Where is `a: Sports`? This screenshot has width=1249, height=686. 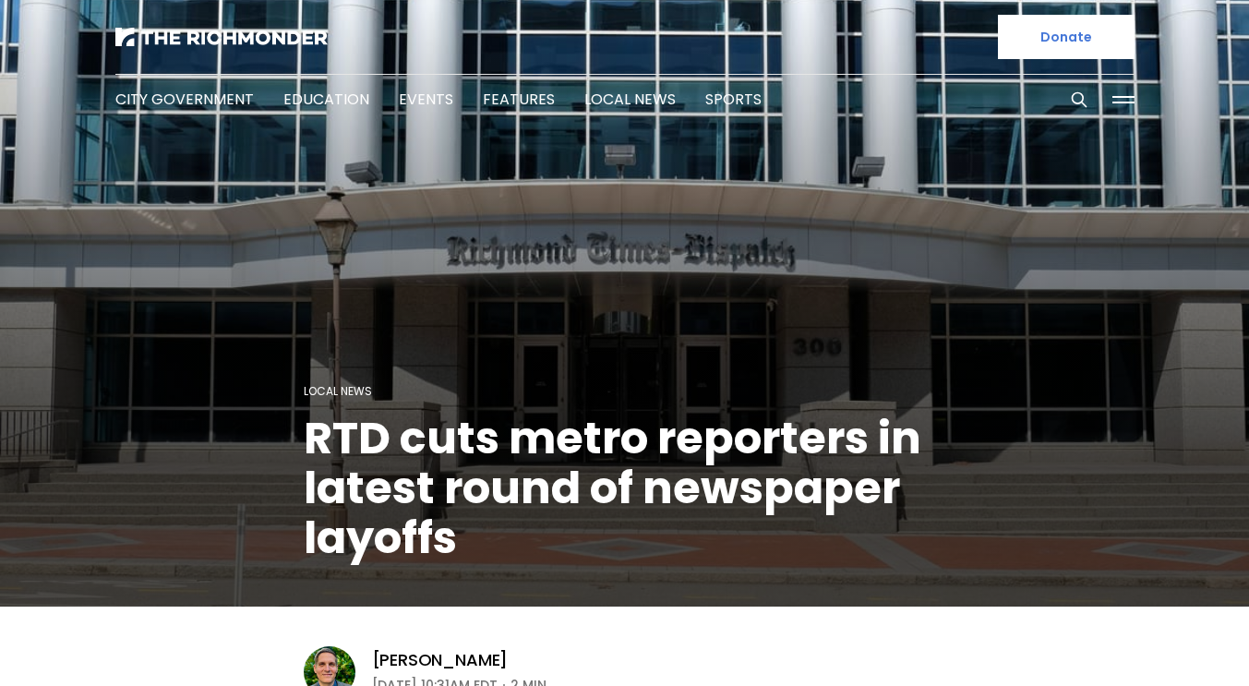
a: Sports is located at coordinates (733, 99).